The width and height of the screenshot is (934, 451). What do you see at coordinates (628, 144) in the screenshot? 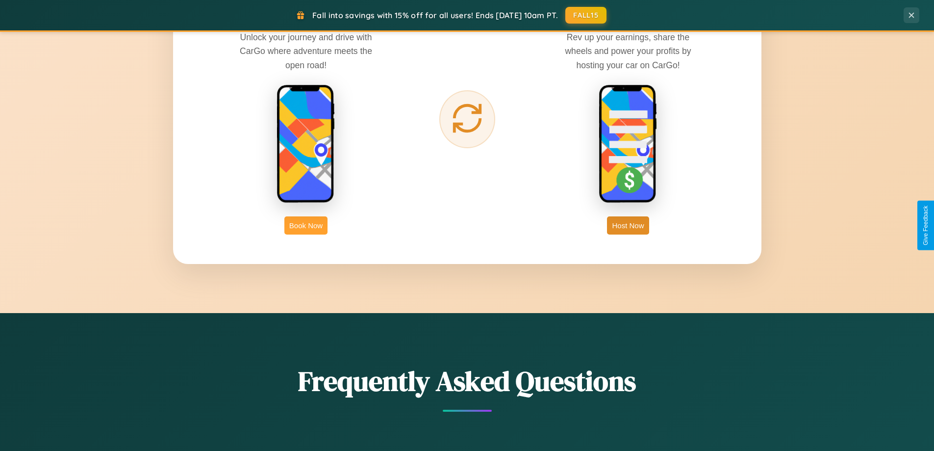
I see `img: host phone` at bounding box center [628, 144].